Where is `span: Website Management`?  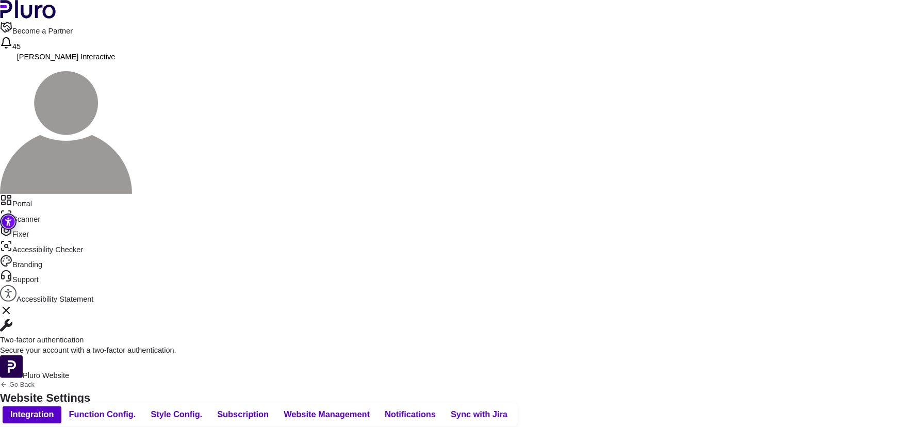
span: Website Management is located at coordinates (326, 415).